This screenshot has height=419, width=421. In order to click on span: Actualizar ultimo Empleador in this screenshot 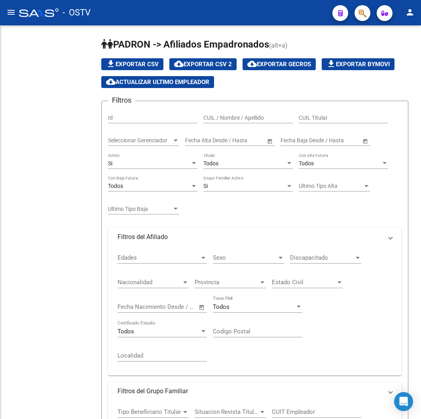, I will do `click(158, 82)`.